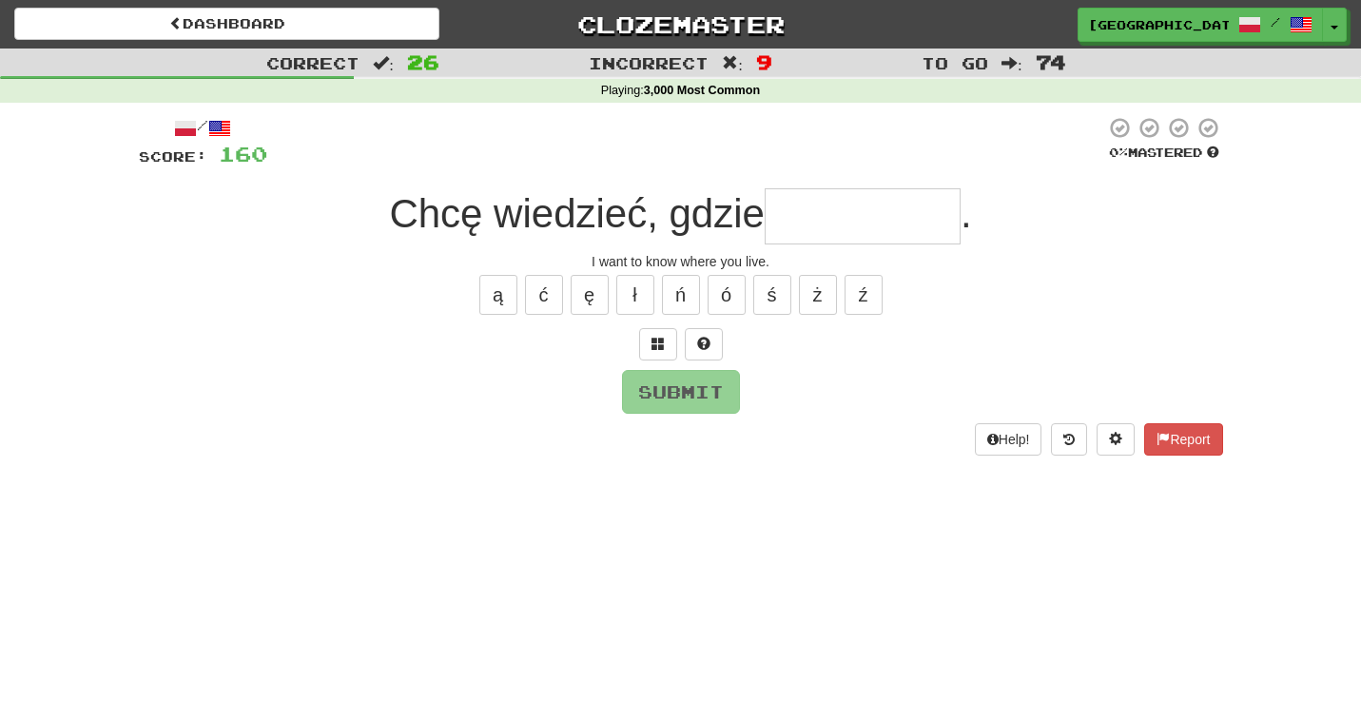 This screenshot has height=701, width=1361. Describe the element at coordinates (1183, 439) in the screenshot. I see `button: Report` at that location.